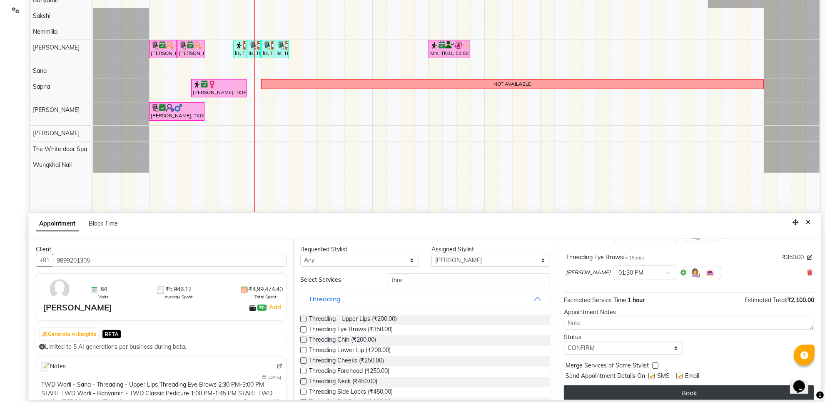  Describe the element at coordinates (42, 16) in the screenshot. I see `span: Sakshi` at that location.